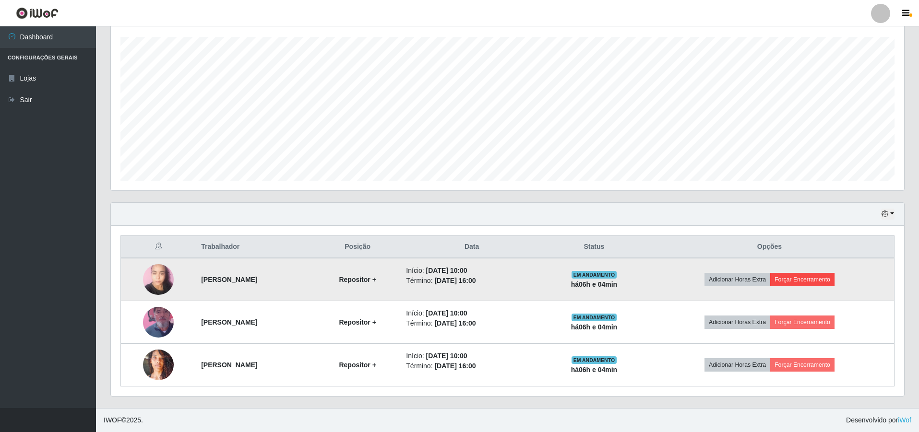  What do you see at coordinates (472, 247) in the screenshot?
I see `th: Data` at bounding box center [472, 247].